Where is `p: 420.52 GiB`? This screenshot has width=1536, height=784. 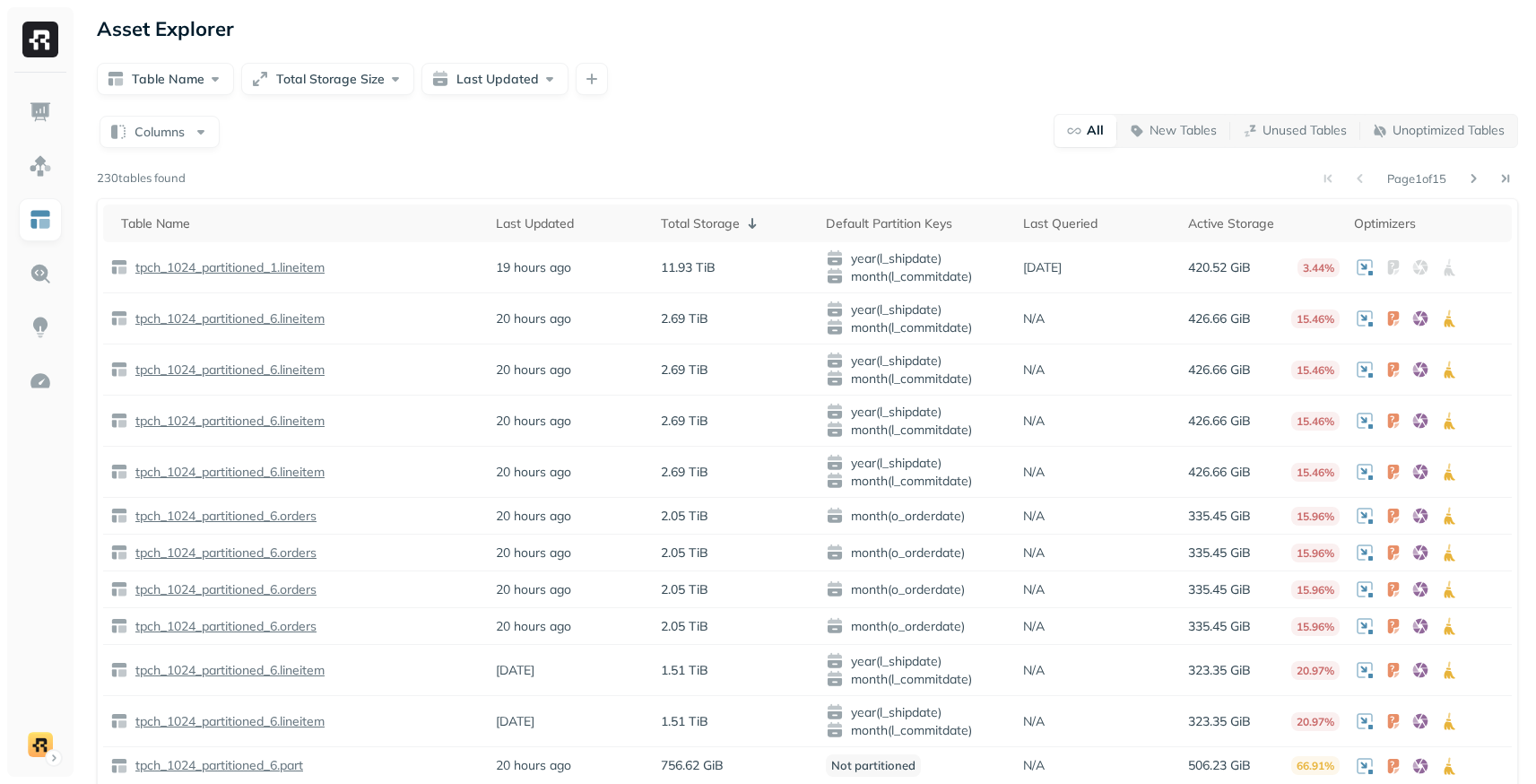 p: 420.52 GiB is located at coordinates (1220, 268).